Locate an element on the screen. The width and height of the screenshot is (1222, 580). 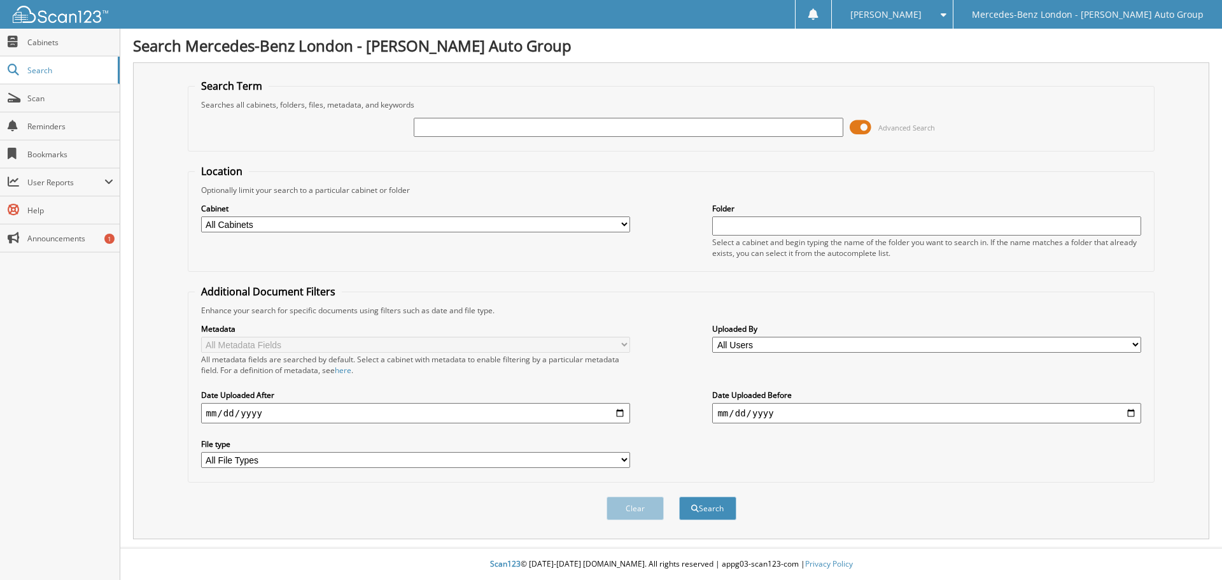
span: User Reports is located at coordinates (66, 182).